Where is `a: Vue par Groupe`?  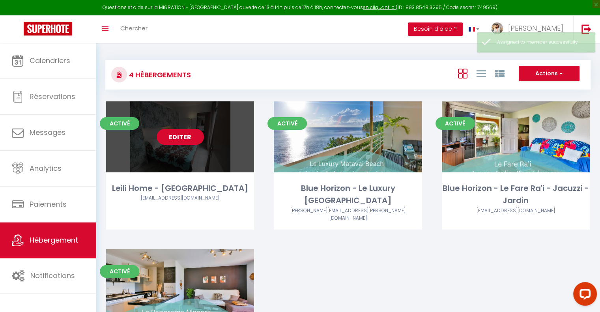
a: Vue par Groupe is located at coordinates (499, 73).